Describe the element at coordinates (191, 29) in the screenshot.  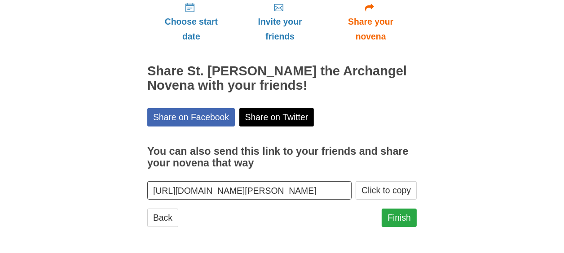
I see `span: Choose start date` at that location.